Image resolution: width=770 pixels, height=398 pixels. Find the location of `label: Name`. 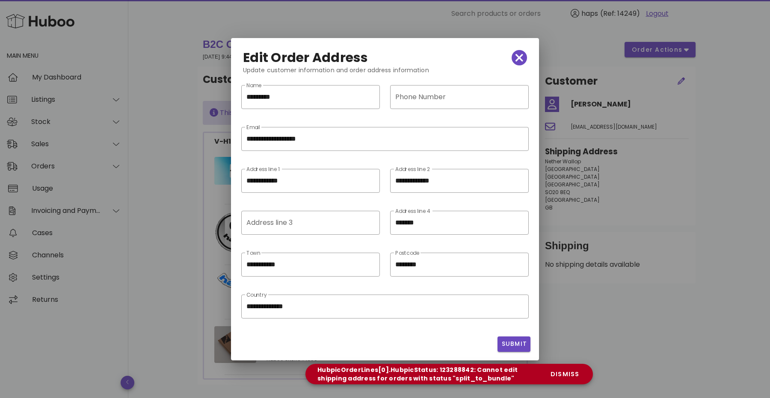

label: Name is located at coordinates (254, 86).